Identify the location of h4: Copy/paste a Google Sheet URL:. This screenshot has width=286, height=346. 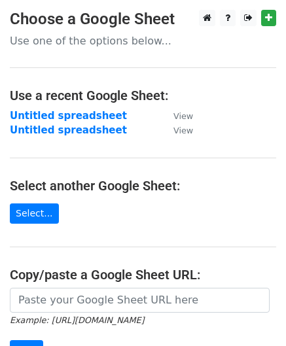
(143, 275).